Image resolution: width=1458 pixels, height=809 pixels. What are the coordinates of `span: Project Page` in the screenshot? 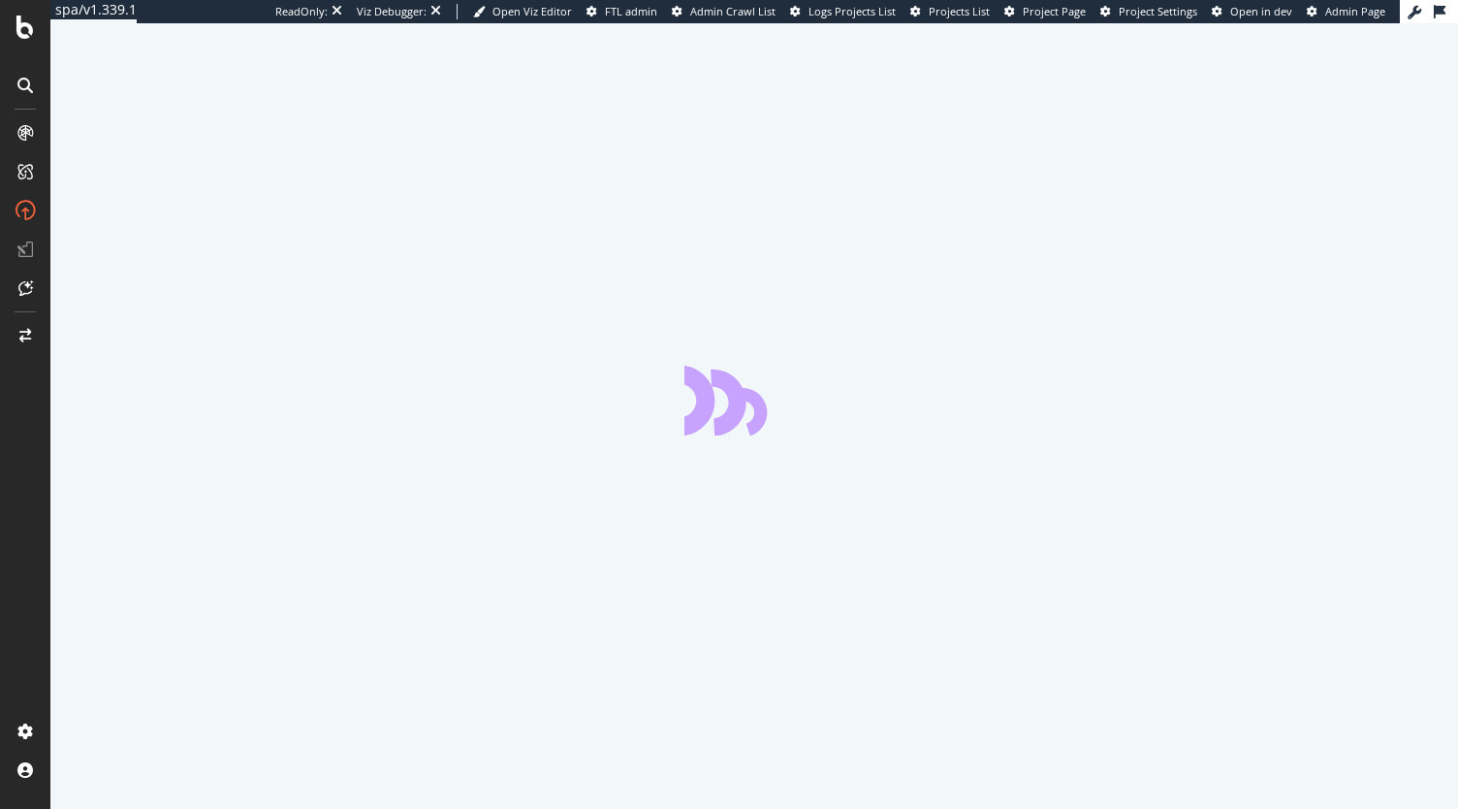 It's located at (1054, 11).